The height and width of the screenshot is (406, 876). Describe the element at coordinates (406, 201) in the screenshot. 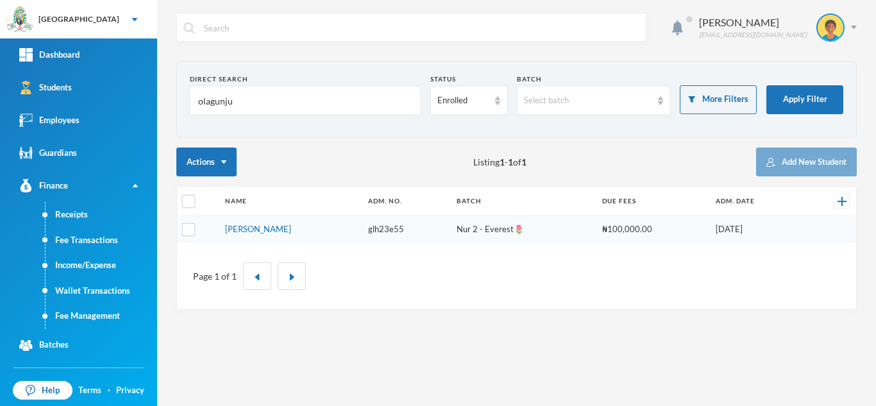

I see `th: Adm. No.` at that location.